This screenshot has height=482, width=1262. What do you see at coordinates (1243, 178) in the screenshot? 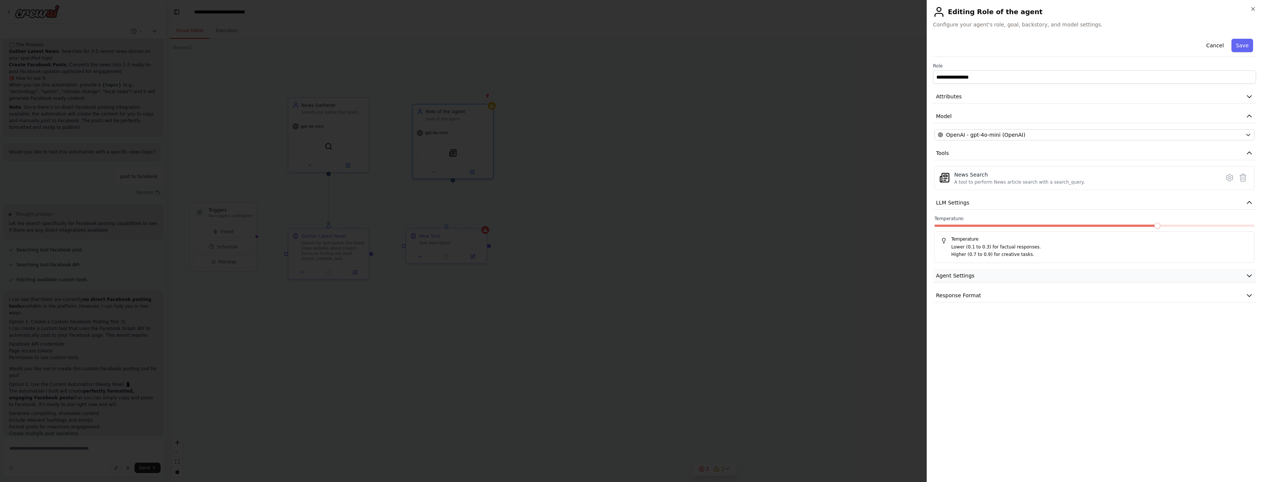
I see `button: Delete tool` at bounding box center [1243, 178].